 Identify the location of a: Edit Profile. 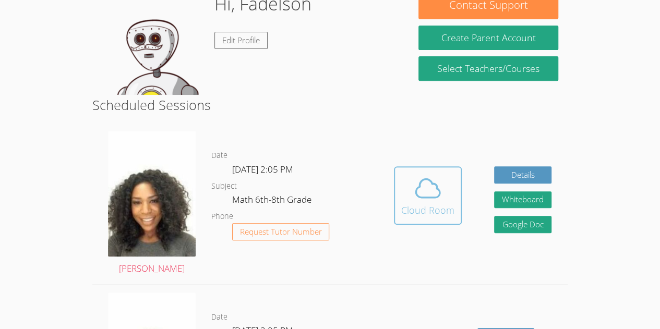
(241, 40).